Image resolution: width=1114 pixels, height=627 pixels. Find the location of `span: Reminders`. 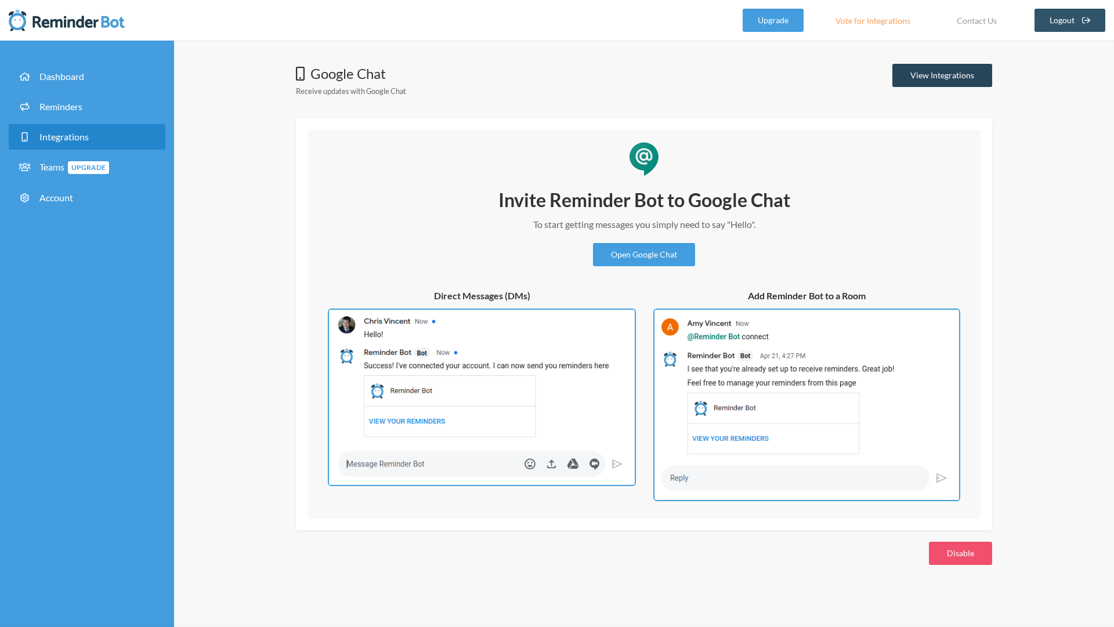

span: Reminders is located at coordinates (61, 106).